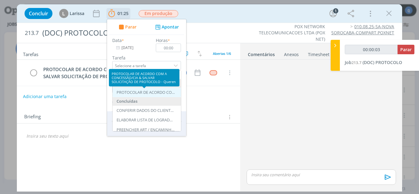  Describe the element at coordinates (261, 53) in the screenshot. I see `a: Comentários` at that location.